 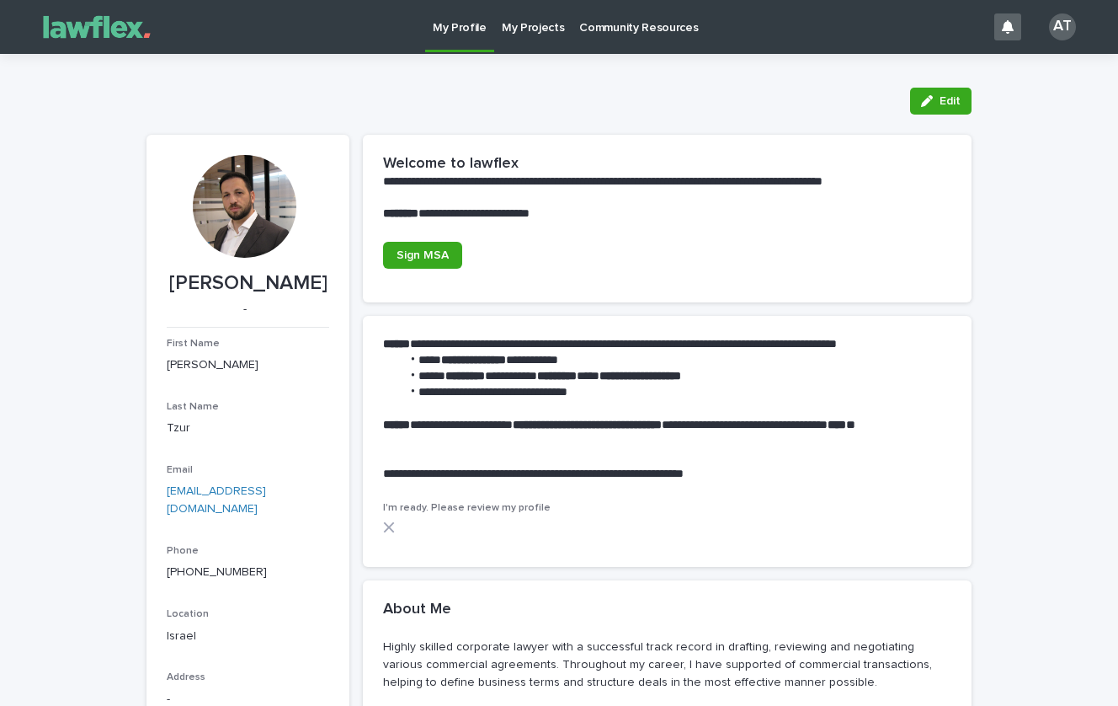 What do you see at coordinates (423, 255) in the screenshot?
I see `span: Sign MSA` at bounding box center [423, 255].